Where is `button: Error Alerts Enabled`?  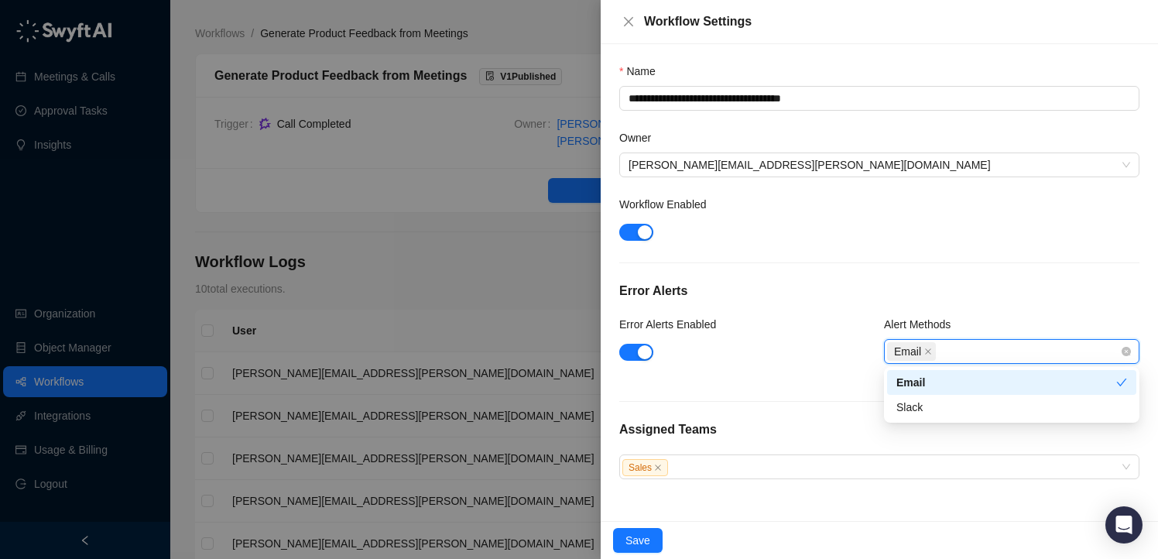 button: Error Alerts Enabled is located at coordinates (636, 352).